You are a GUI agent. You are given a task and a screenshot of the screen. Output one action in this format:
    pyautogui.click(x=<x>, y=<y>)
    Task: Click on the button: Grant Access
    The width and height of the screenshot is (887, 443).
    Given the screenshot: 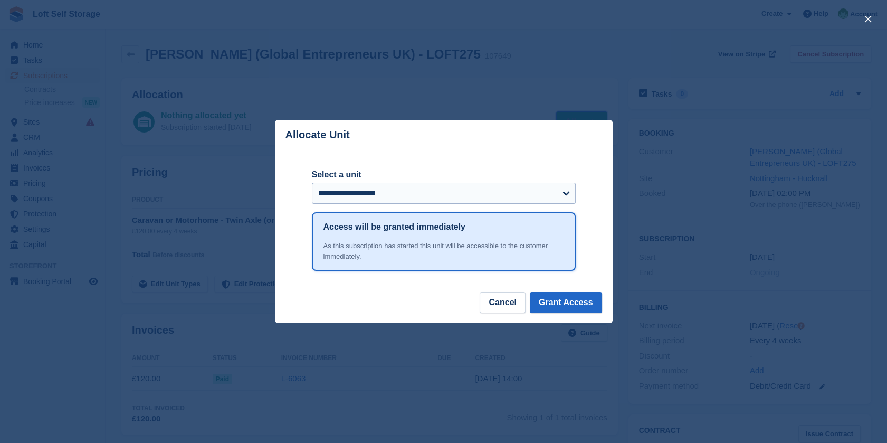 What is the action you would take?
    pyautogui.click(x=566, y=302)
    